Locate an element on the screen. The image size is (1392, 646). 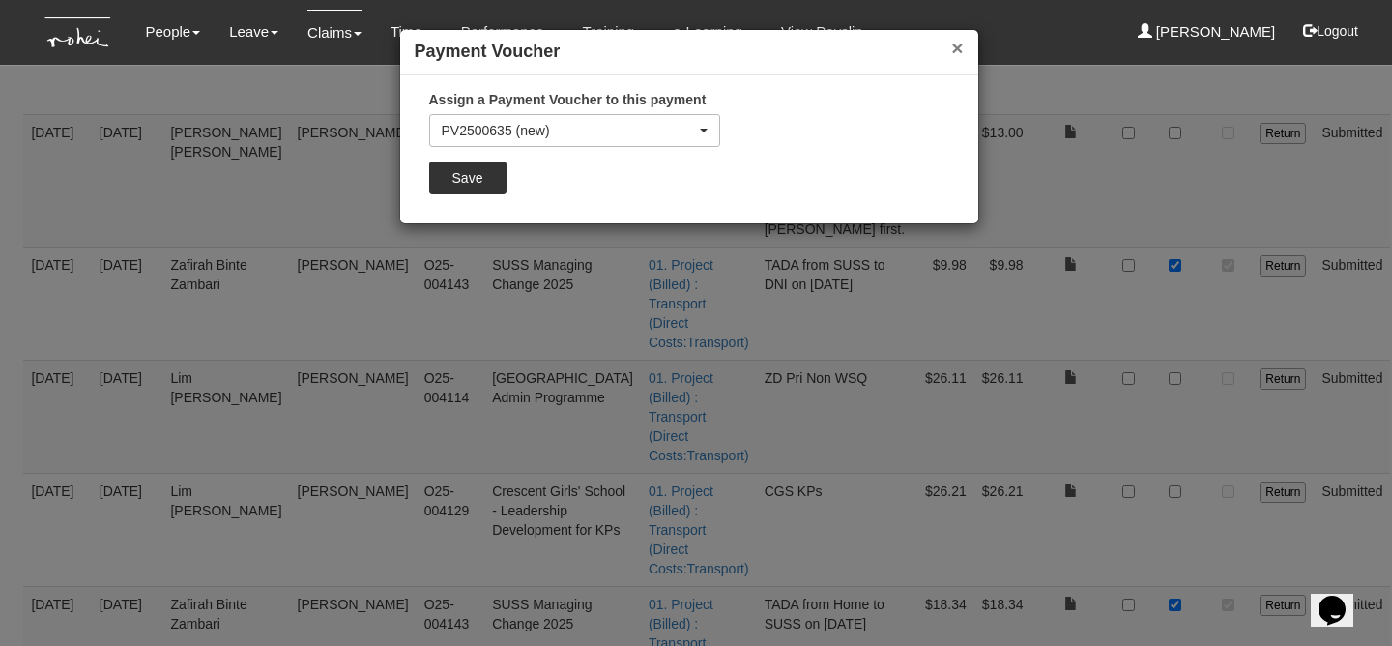
label: Assign a Payment Voucher to this payment is located at coordinates (567, 100).